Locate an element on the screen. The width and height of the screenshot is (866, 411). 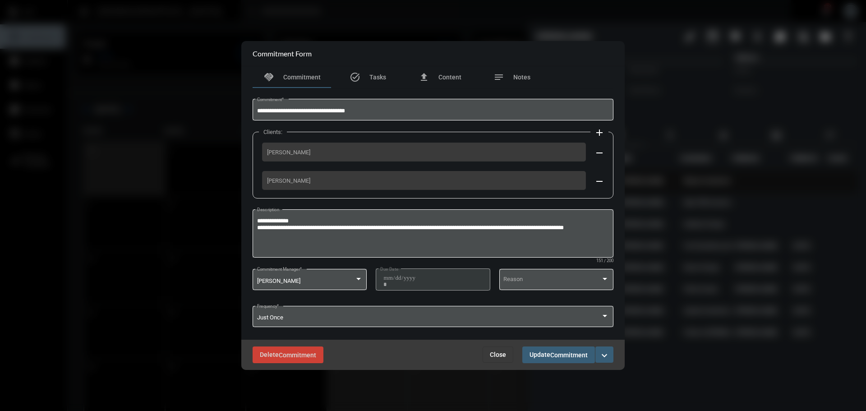
mat-icon: notes is located at coordinates (499, 77).